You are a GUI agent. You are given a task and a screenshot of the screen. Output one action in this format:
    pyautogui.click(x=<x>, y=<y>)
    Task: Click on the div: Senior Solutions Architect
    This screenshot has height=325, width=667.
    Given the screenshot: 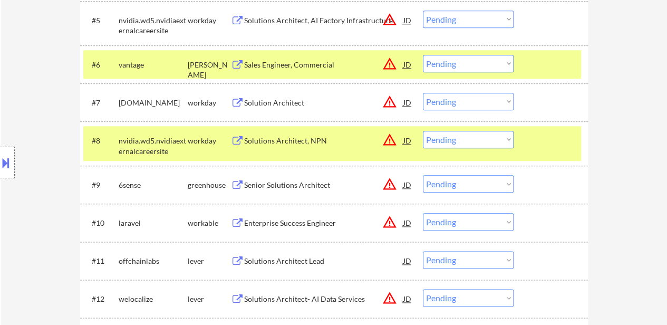 What is the action you would take?
    pyautogui.click(x=324, y=185)
    